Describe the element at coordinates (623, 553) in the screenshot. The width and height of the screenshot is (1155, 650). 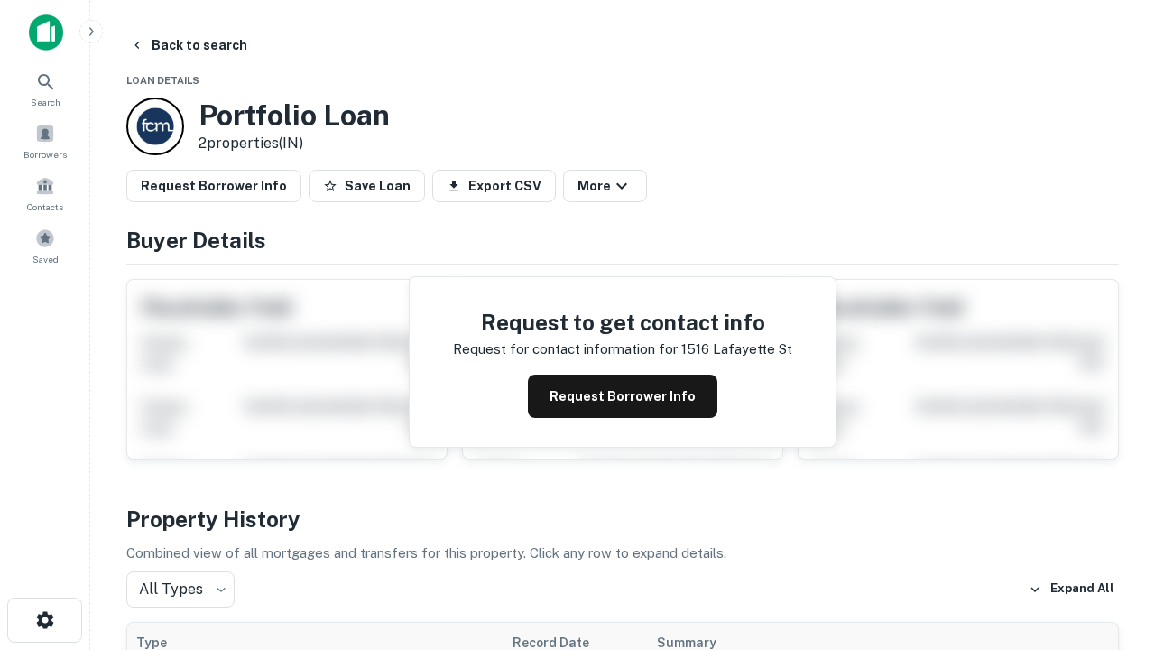
I see `p: Combined view of all mortgages and transfers for this property. Click any row to expand details.` at that location.